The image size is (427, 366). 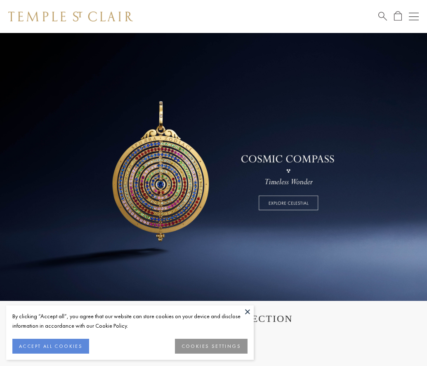 What do you see at coordinates (382, 16) in the screenshot?
I see `a: Search` at bounding box center [382, 16].